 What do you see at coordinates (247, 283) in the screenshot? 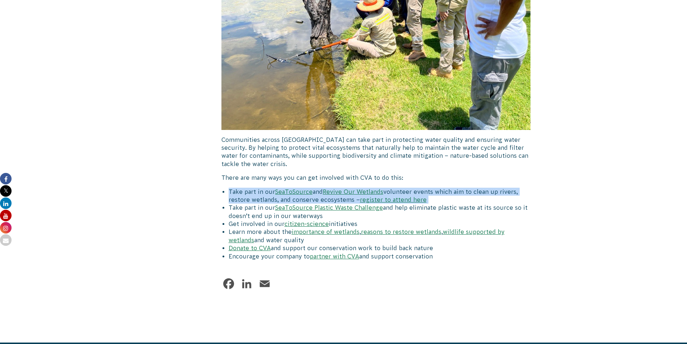
I see `a: LinkedIn` at bounding box center [247, 283].